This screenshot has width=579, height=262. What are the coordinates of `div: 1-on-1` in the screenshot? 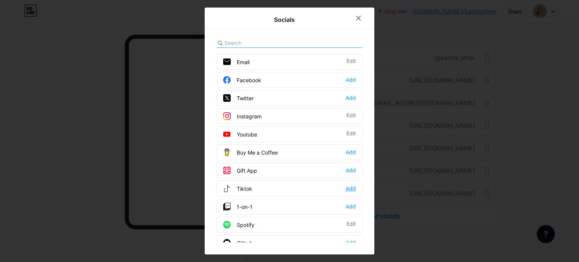 It's located at (238, 207).